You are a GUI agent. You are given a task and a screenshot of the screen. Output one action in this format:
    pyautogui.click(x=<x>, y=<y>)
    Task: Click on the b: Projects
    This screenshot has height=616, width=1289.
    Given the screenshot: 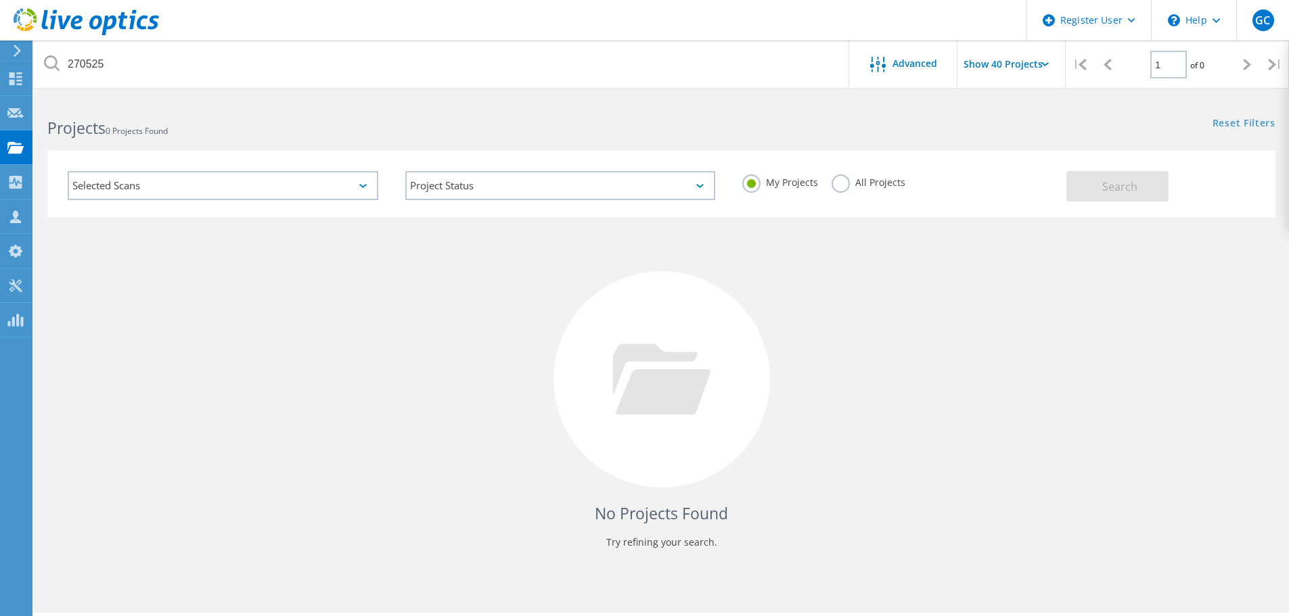 What is the action you would take?
    pyautogui.click(x=76, y=128)
    